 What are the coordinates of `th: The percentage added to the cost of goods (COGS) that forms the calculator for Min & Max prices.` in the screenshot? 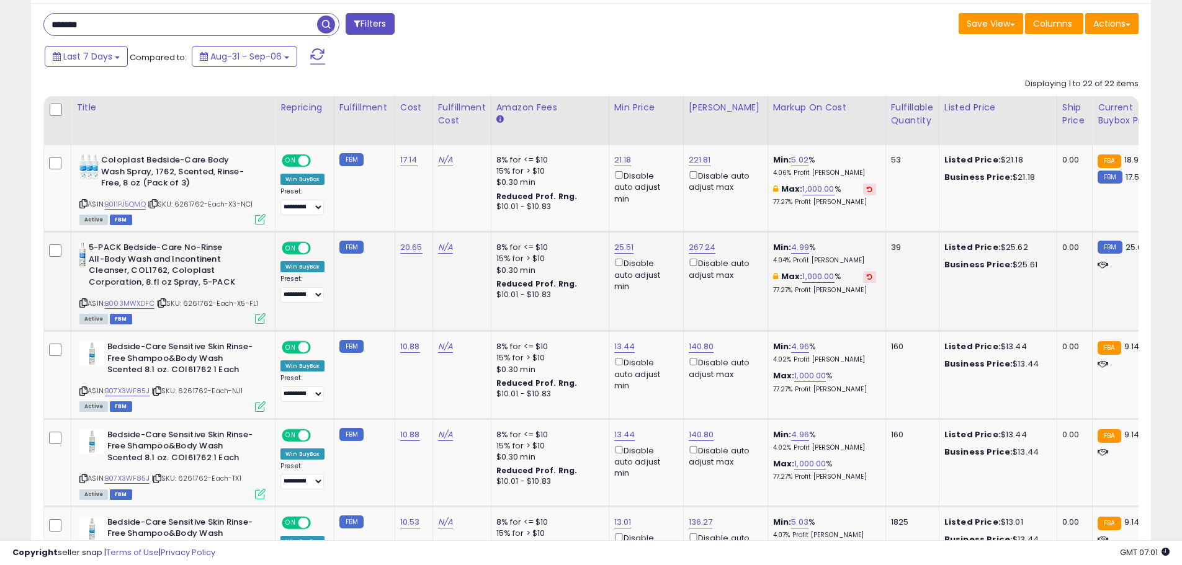 It's located at (827, 120).